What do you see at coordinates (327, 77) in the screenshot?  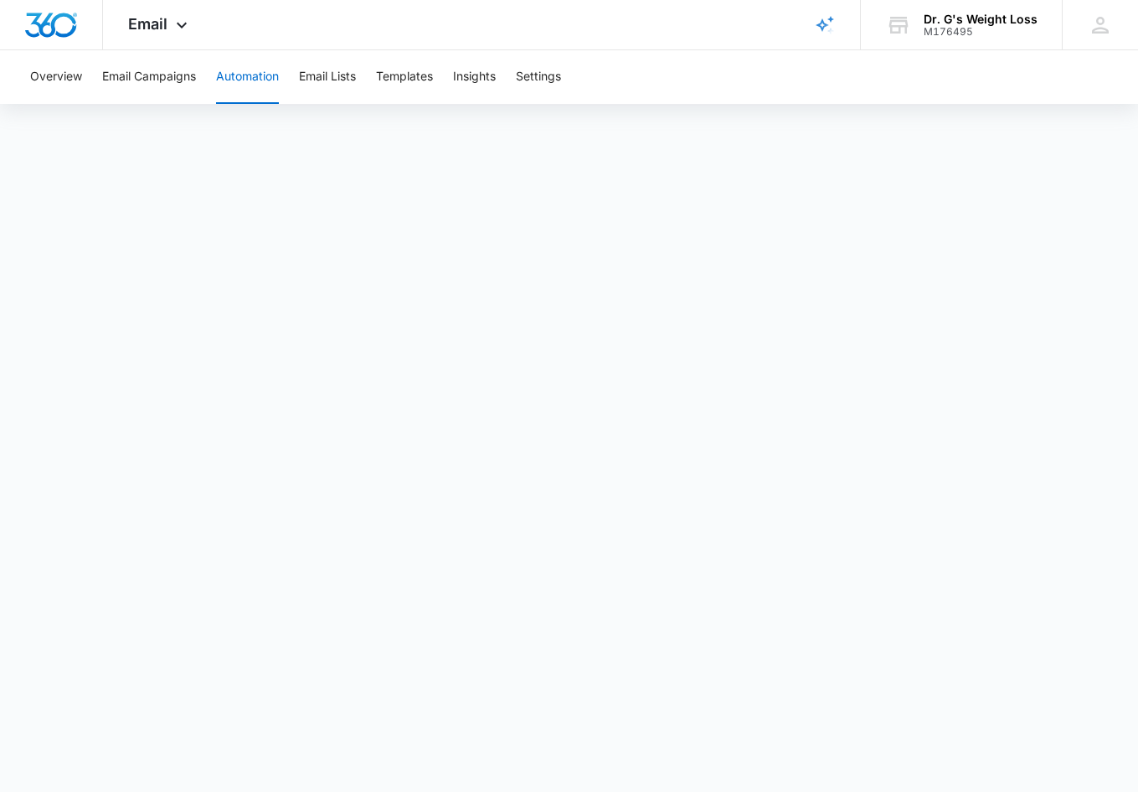 I see `button: Email Lists` at bounding box center [327, 77].